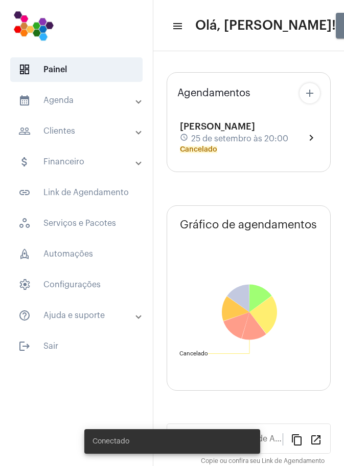 The height and width of the screenshot is (466, 344). Describe the element at coordinates (312, 138) in the screenshot. I see `mat-icon: chevron_right` at that location.